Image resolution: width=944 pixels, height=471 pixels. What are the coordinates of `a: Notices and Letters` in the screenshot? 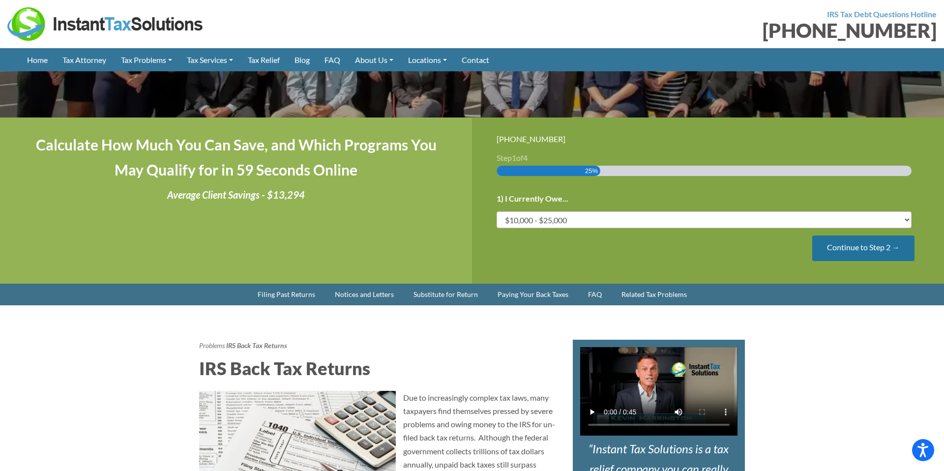 It's located at (364, 294).